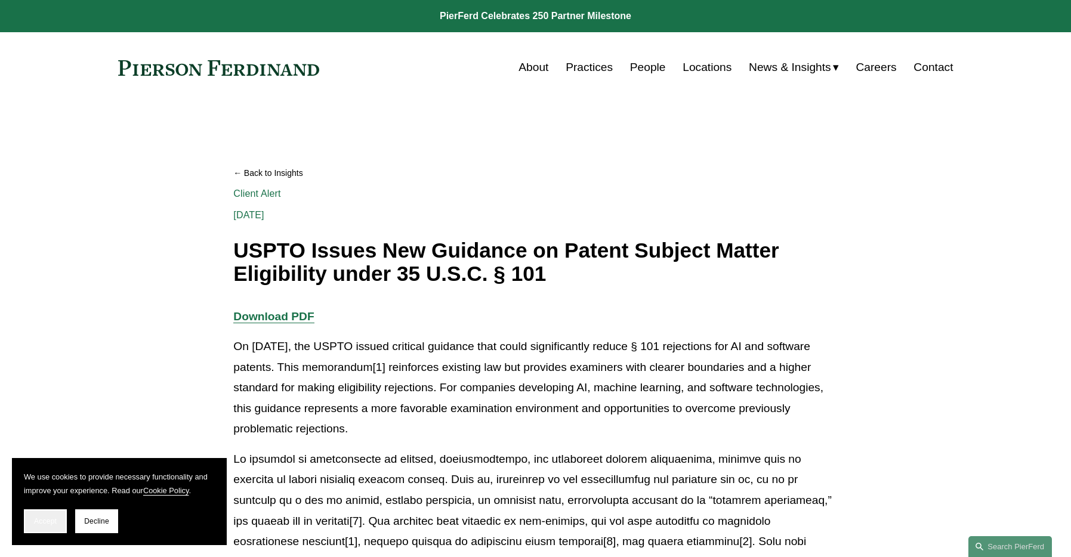  I want to click on a: Locations, so click(707, 67).